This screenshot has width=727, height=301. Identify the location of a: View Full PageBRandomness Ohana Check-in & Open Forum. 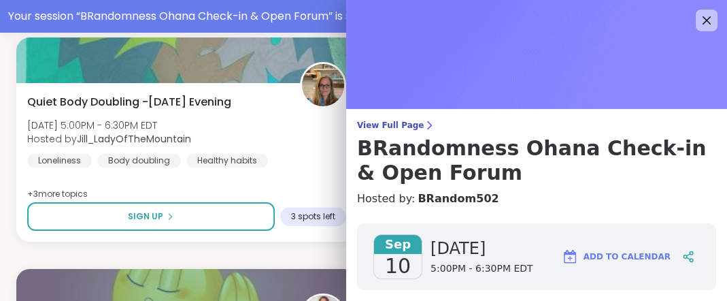
(537, 152).